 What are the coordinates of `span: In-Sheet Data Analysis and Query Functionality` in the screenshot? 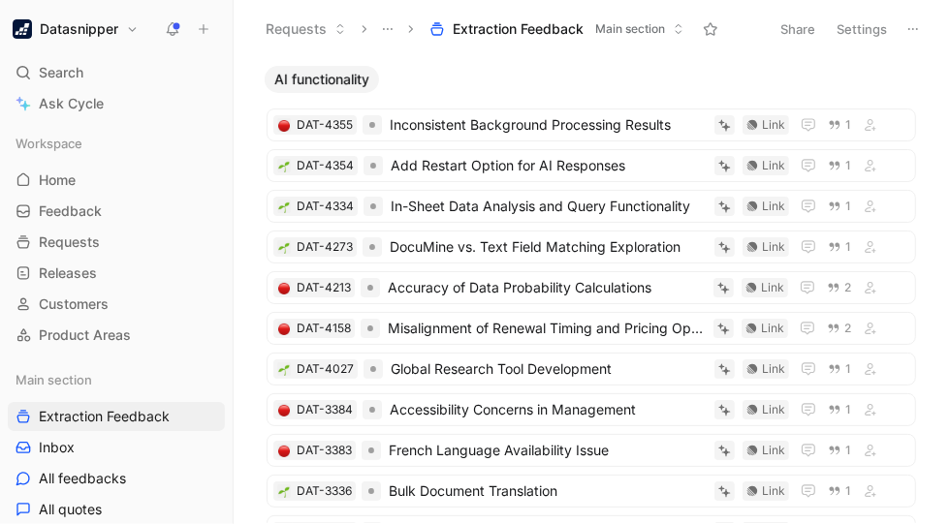 It's located at (548, 206).